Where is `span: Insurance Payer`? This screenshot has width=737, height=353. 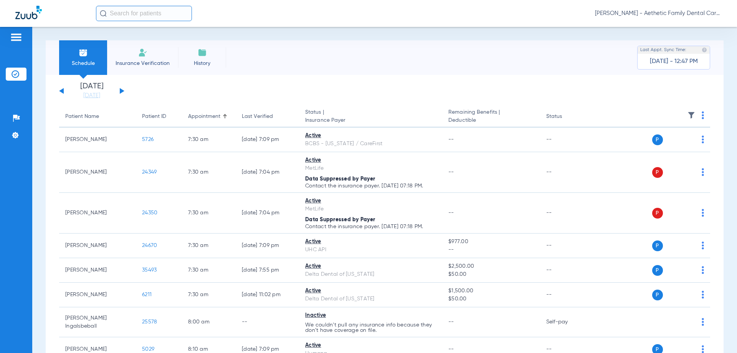 span: Insurance Payer is located at coordinates (370, 120).